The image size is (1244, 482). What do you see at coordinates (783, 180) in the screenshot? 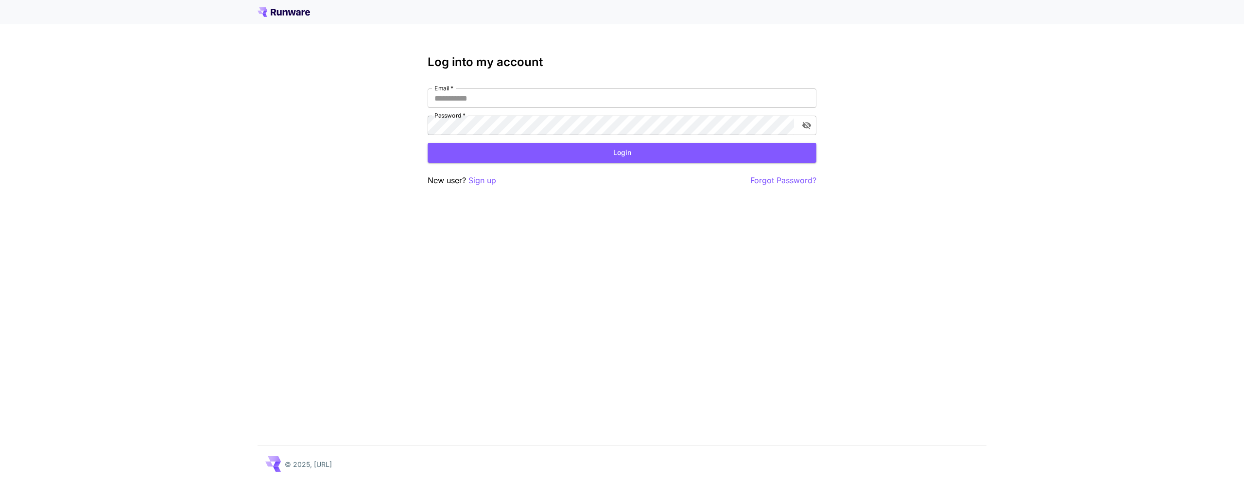
I see `button: Forgot Password?` at bounding box center [783, 180].